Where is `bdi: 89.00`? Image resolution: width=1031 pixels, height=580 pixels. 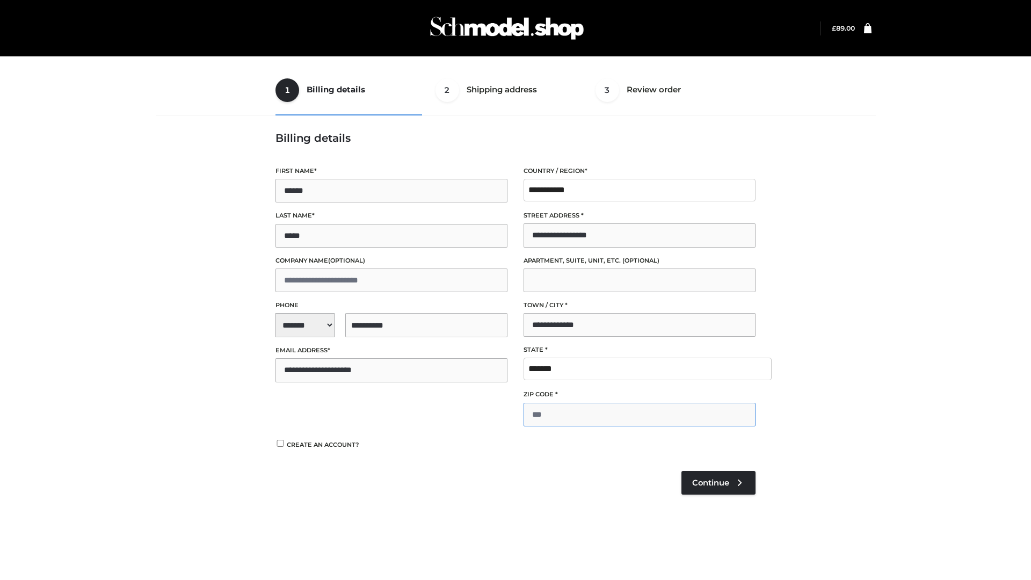 bdi: 89.00 is located at coordinates (843, 28).